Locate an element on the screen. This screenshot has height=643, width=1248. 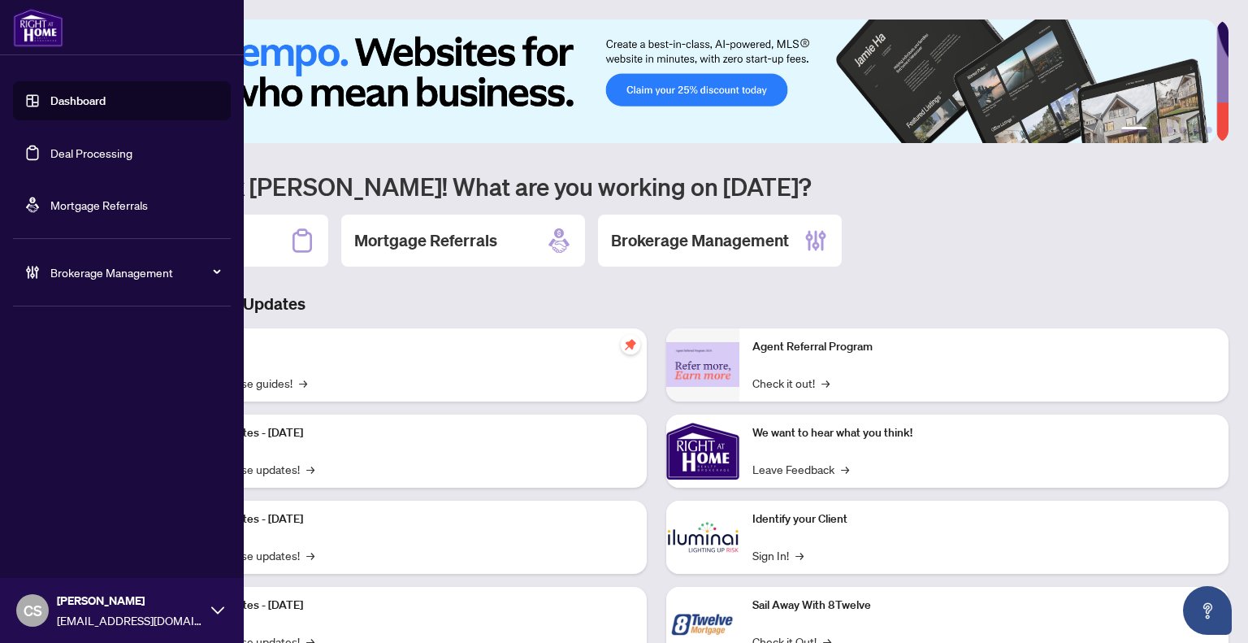
button: 1 is located at coordinates (1134, 130).